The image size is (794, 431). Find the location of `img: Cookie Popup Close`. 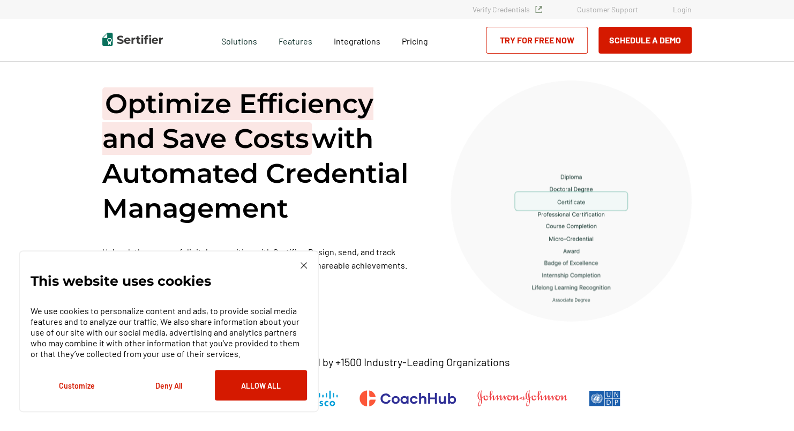

img: Cookie Popup Close is located at coordinates (304, 265).